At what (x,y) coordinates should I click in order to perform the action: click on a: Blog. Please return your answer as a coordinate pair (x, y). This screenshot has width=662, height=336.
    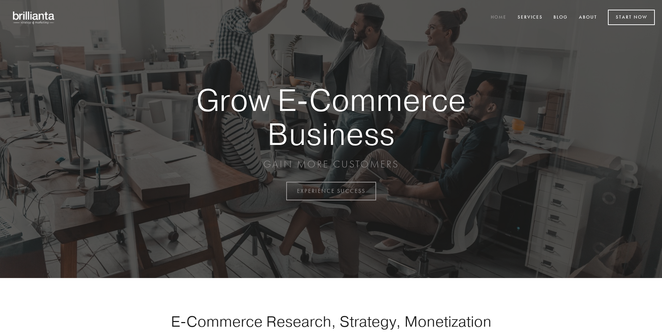
    Looking at the image, I should click on (560, 18).